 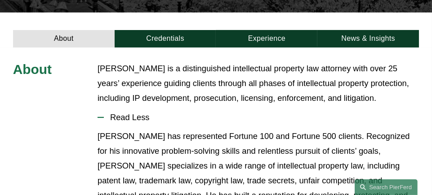 I want to click on button: Read Less, so click(x=258, y=118).